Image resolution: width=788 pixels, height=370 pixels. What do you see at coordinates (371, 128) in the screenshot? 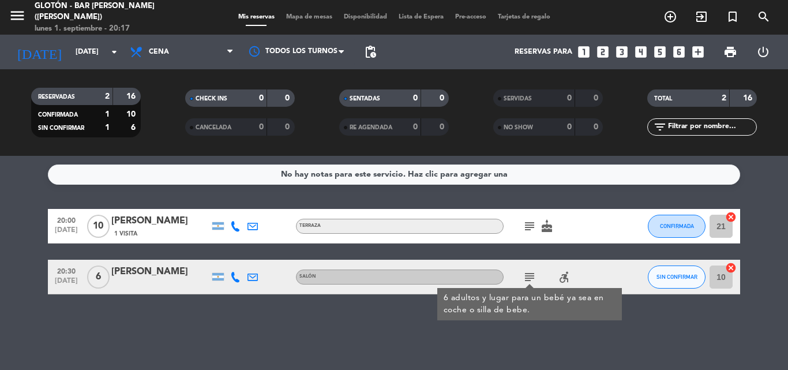
I see `span: RE AGENDADA` at bounding box center [371, 128].